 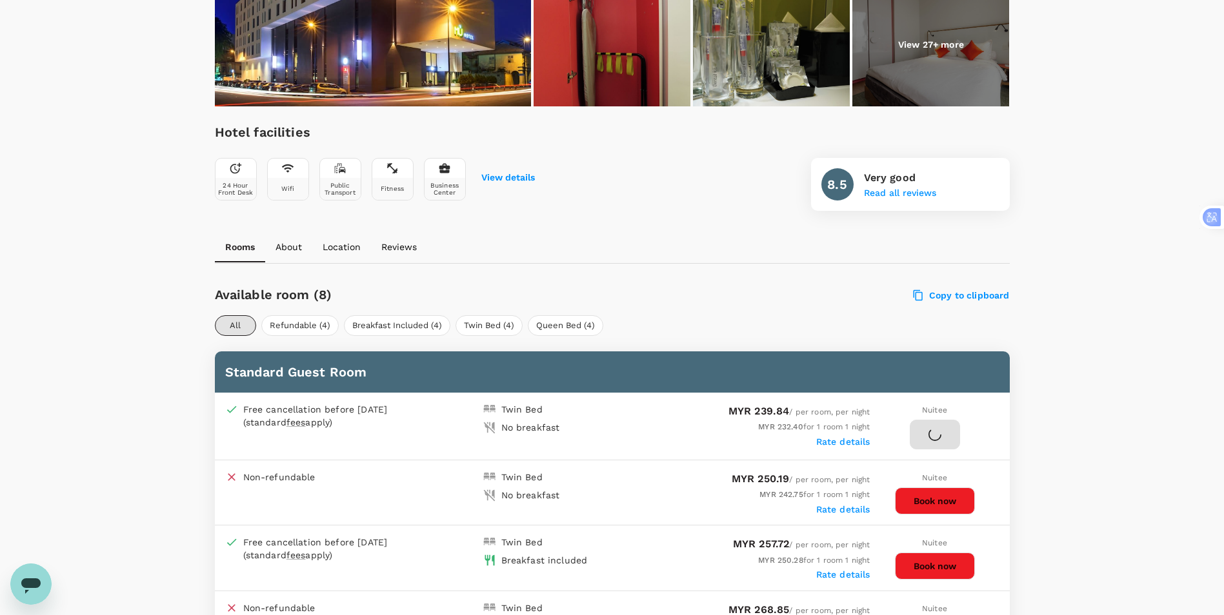 What do you see at coordinates (837, 184) in the screenshot?
I see `h6: 8.5` at bounding box center [837, 184].